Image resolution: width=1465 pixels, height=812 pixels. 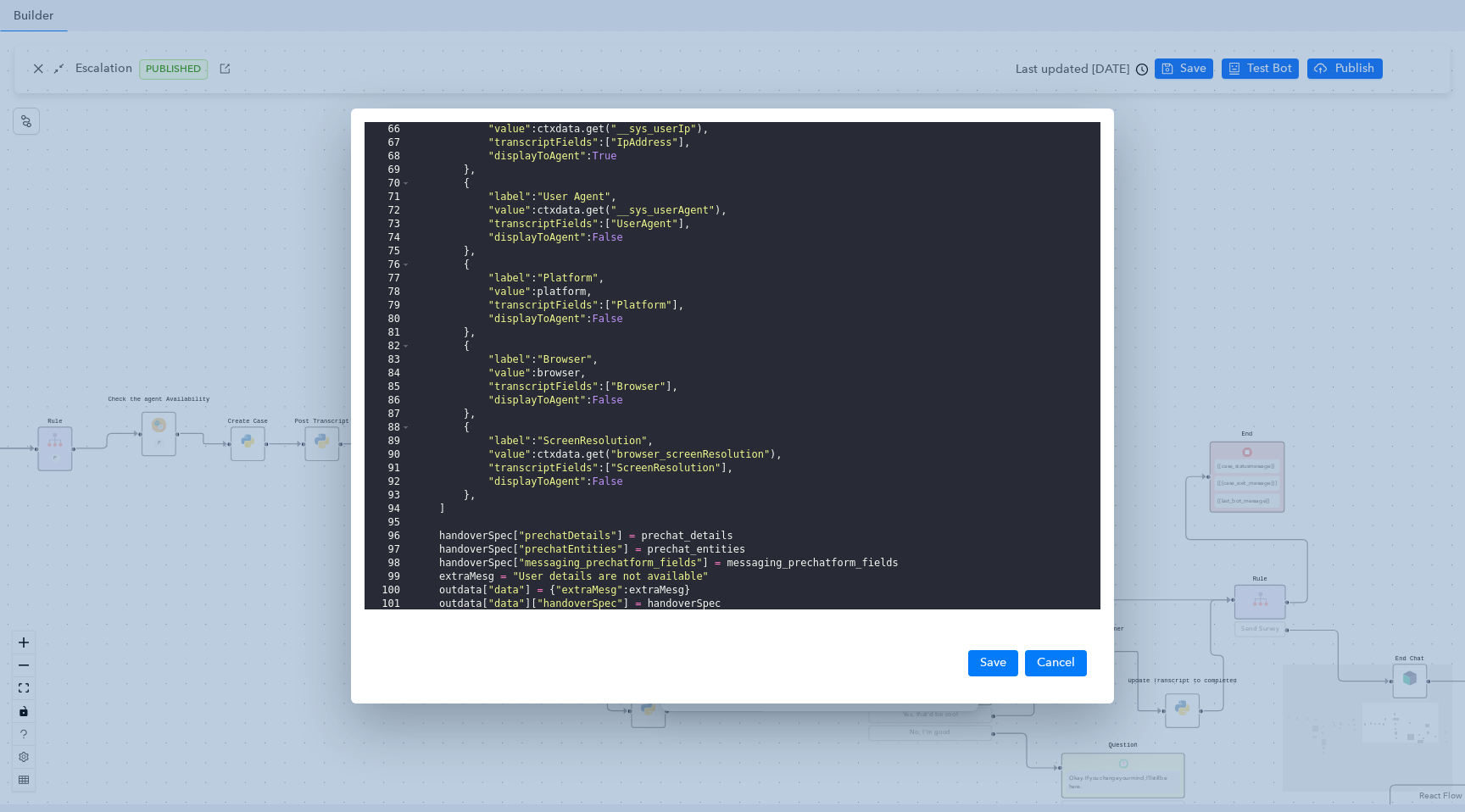 What do you see at coordinates (387, 523) in the screenshot?
I see `div: 95` at bounding box center [387, 523].